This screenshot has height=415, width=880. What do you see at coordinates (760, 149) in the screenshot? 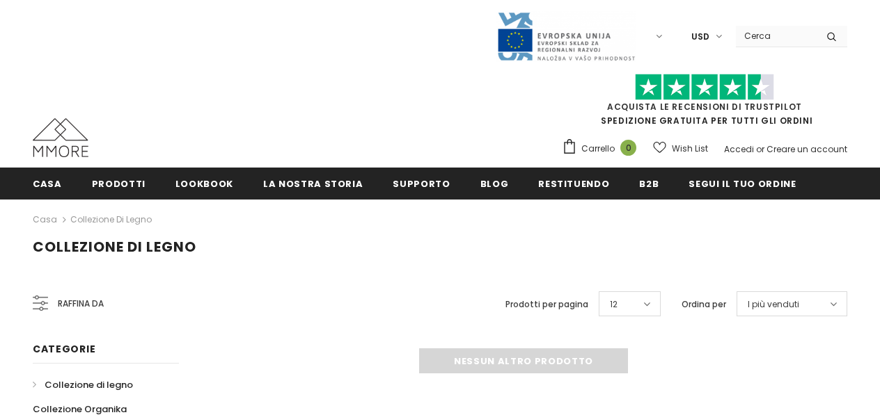
I see `span: or` at bounding box center [760, 149].